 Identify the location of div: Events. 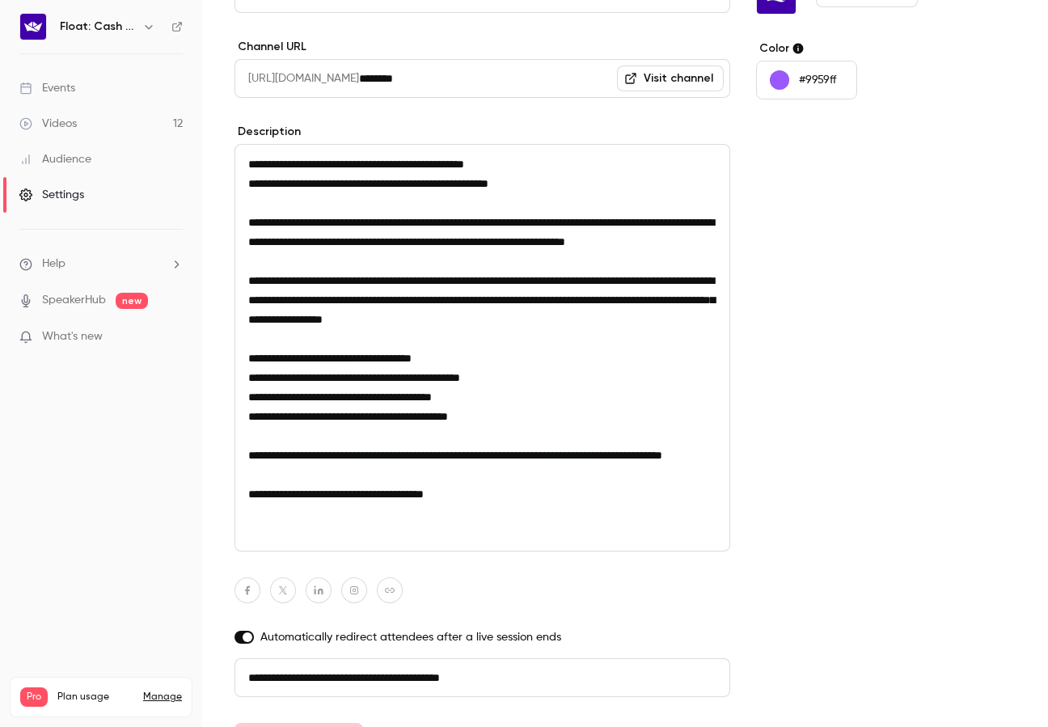
(47, 88).